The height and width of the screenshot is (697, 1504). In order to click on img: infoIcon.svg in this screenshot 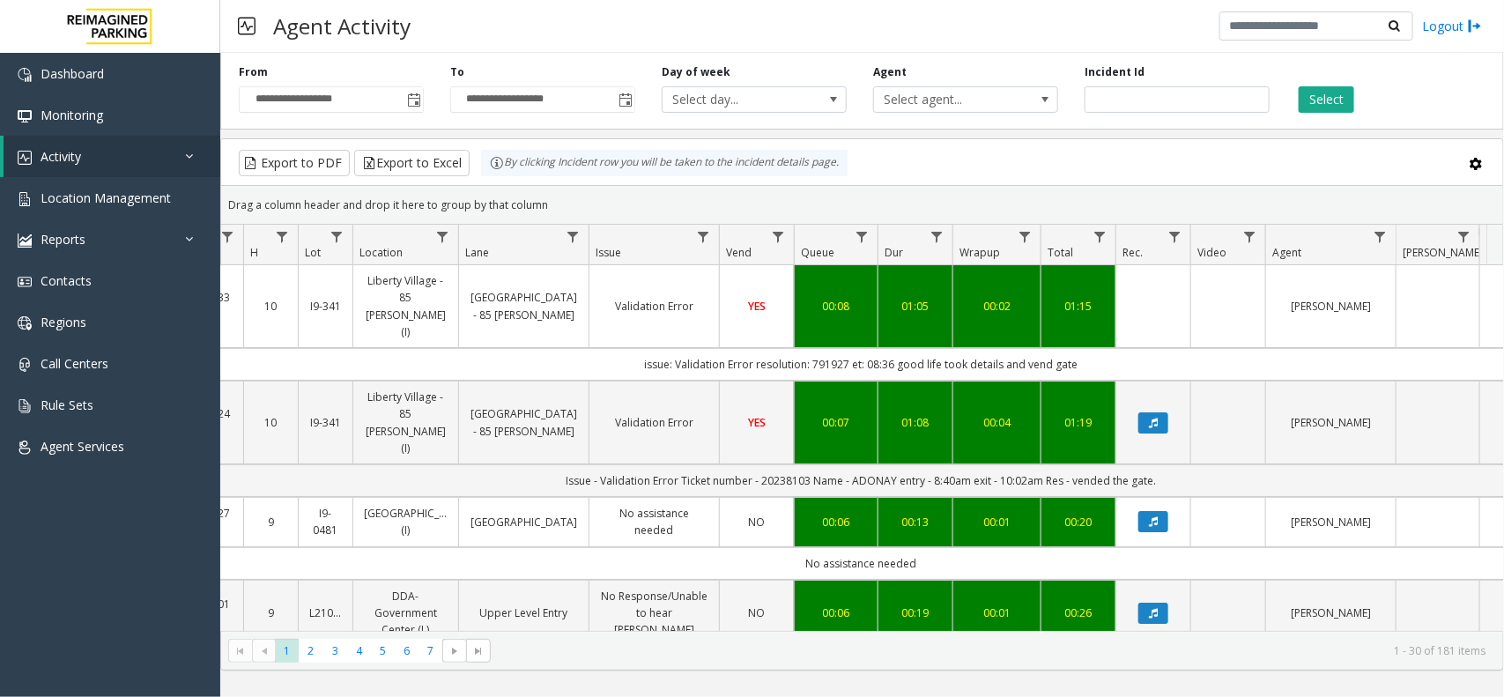, I will do `click(497, 163)`.